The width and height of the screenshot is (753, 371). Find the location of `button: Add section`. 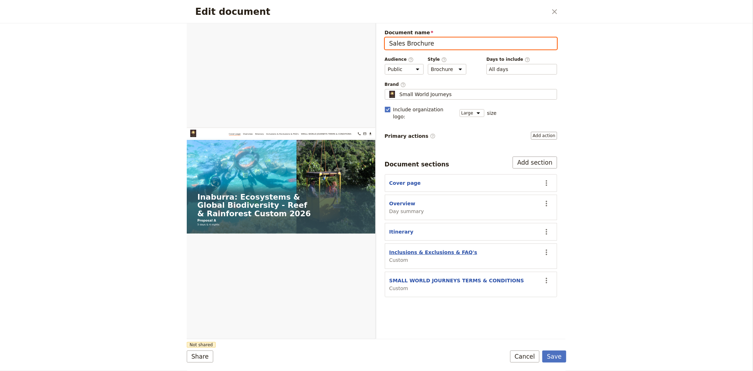

button: Add section is located at coordinates (535, 162).